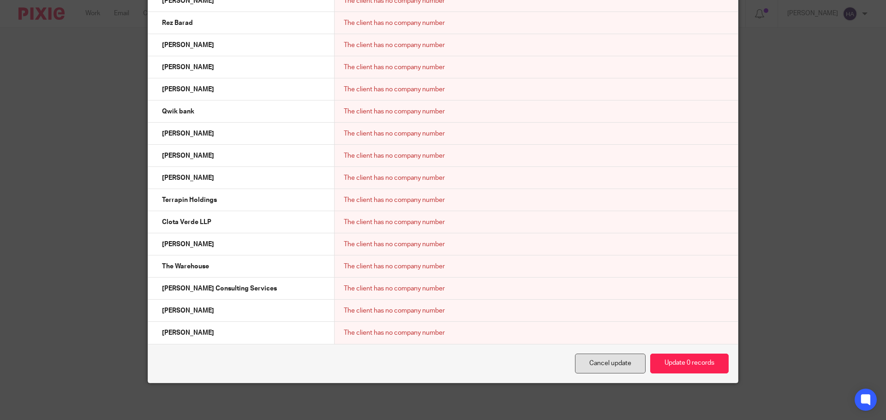 Image resolution: width=886 pixels, height=420 pixels. Describe the element at coordinates (241, 222) in the screenshot. I see `td: Clota Verde LLP` at that location.